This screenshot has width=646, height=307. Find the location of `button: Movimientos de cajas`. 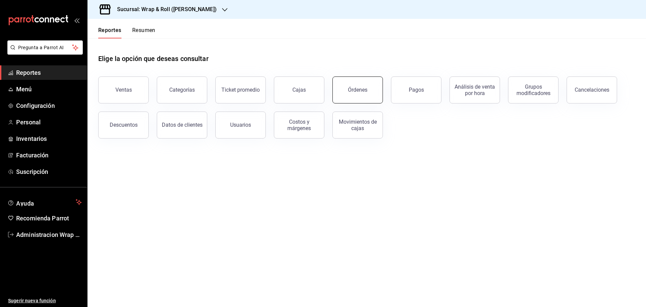

button: Movimientos de cajas is located at coordinates (358, 125).